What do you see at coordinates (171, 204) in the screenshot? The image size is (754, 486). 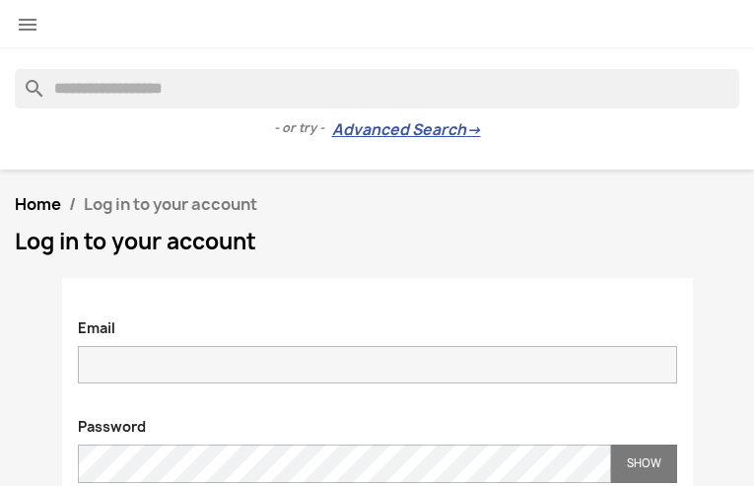 I see `span: Log in to your account` at bounding box center [171, 204].